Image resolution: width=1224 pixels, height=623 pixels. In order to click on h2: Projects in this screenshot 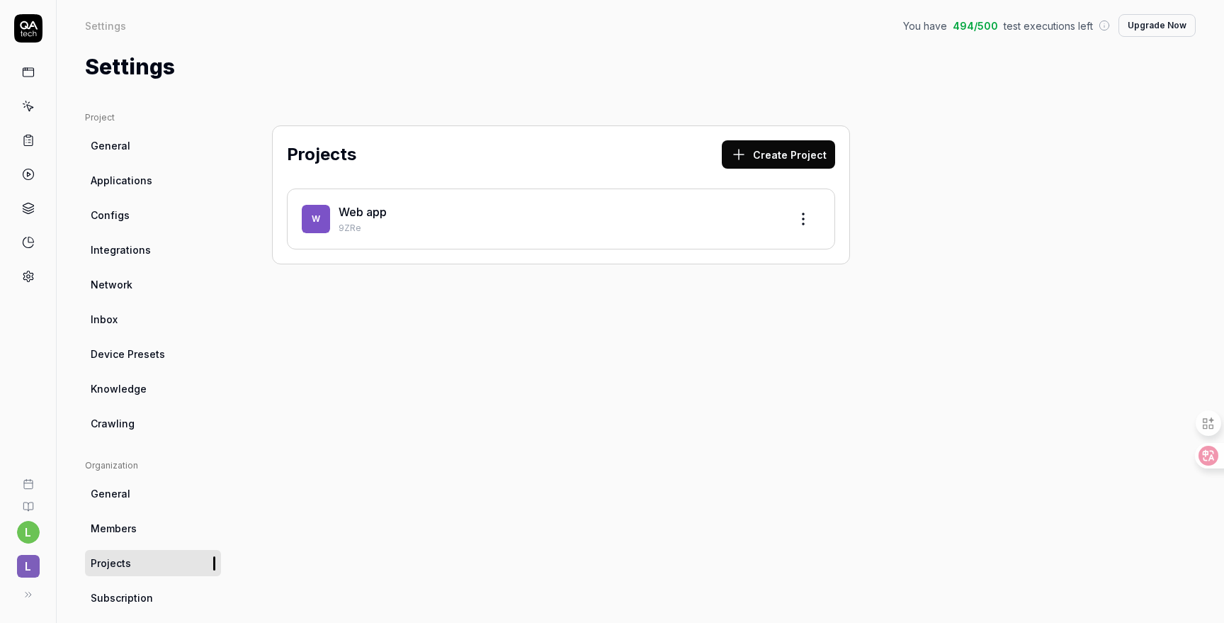, I will do `click(322, 154)`.